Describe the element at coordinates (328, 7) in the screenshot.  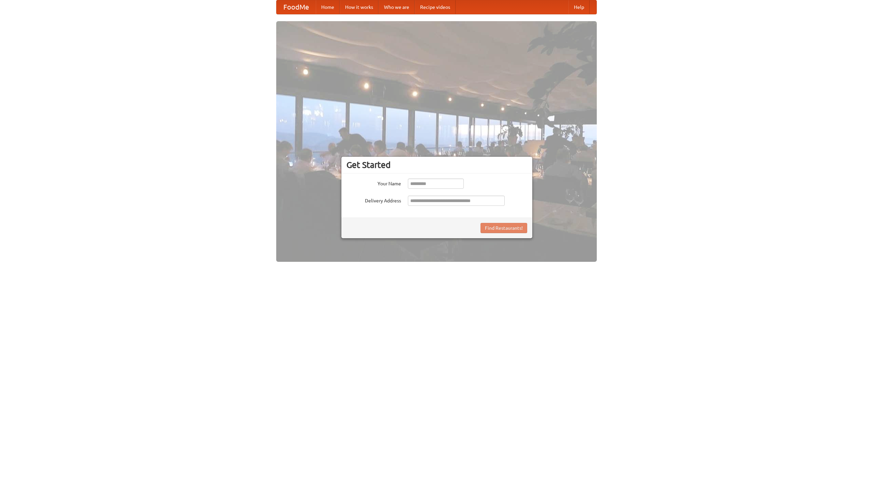
I see `a: Home` at that location.